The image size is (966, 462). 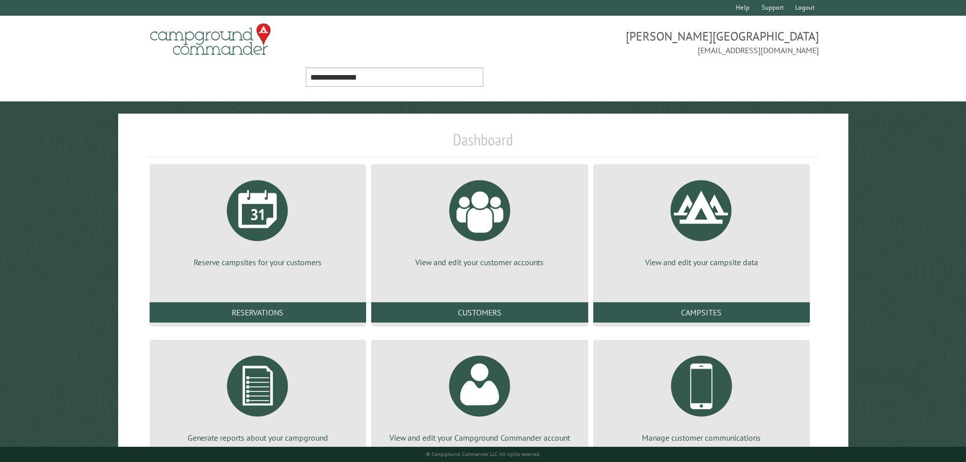 What do you see at coordinates (701, 220) in the screenshot?
I see `a: View and edit your campsite data` at bounding box center [701, 220].